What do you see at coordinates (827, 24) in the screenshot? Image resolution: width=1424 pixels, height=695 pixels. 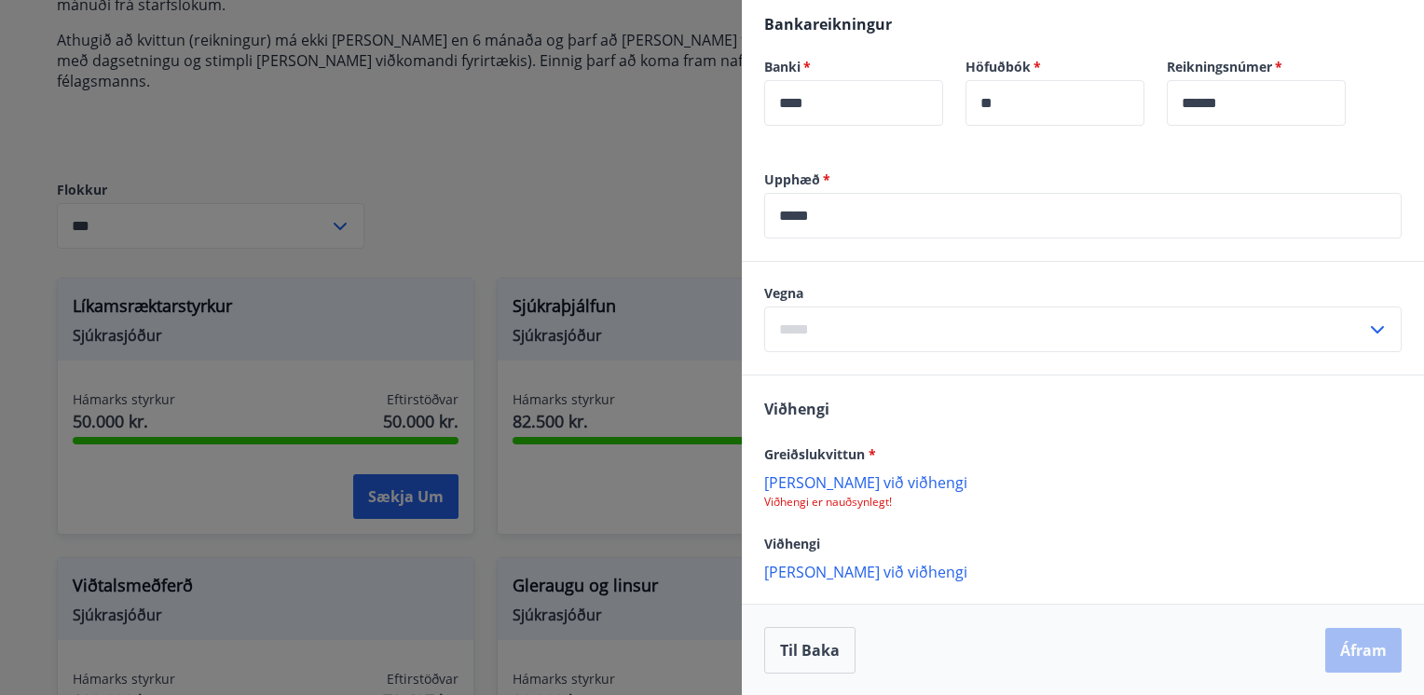 I see `span: Bankareikningur` at bounding box center [827, 24].